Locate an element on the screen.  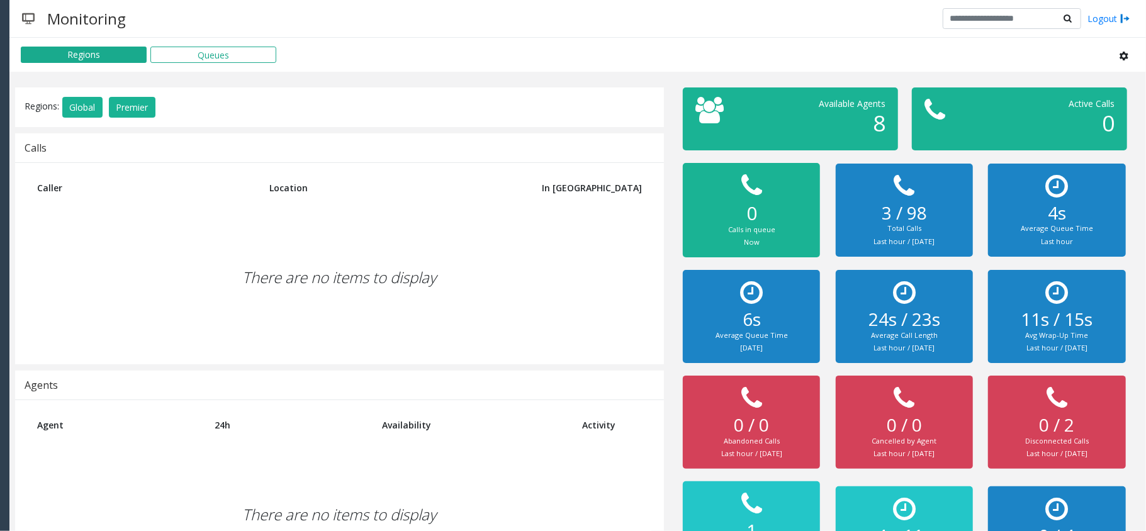
div: Avg Wrap-Up Time is located at coordinates (1057, 336).